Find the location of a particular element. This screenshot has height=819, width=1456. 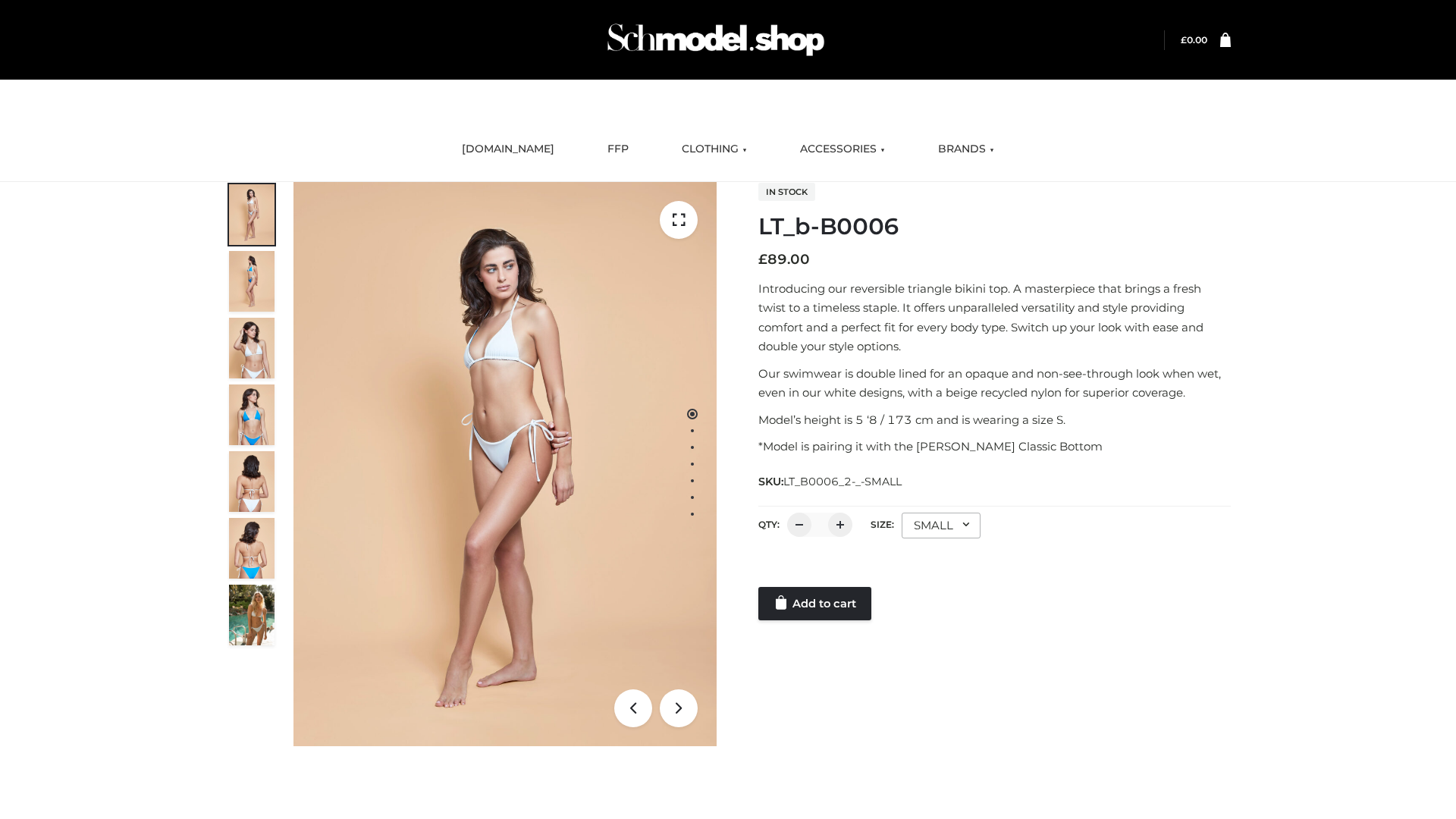

a: Add to cart is located at coordinates (815, 604).